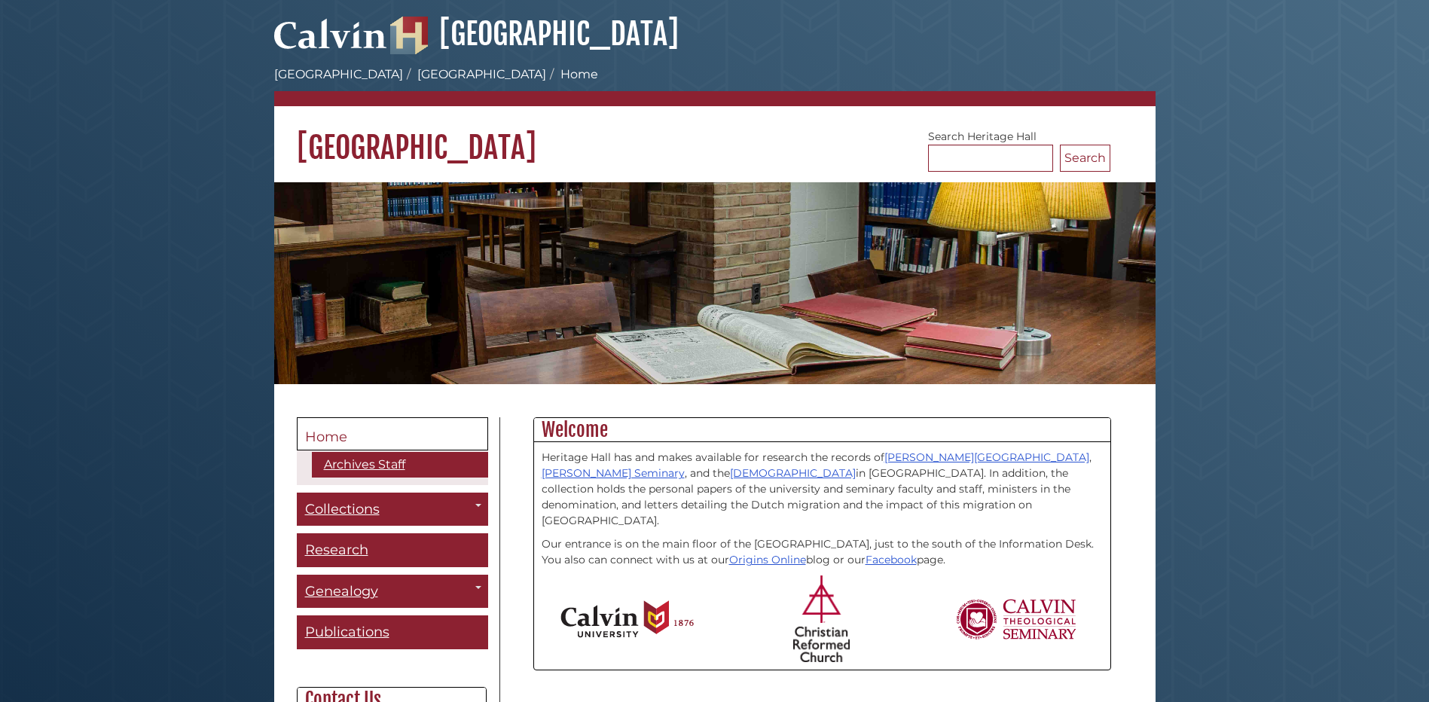 The image size is (1429, 702). What do you see at coordinates (347, 632) in the screenshot?
I see `span: Publications` at bounding box center [347, 632].